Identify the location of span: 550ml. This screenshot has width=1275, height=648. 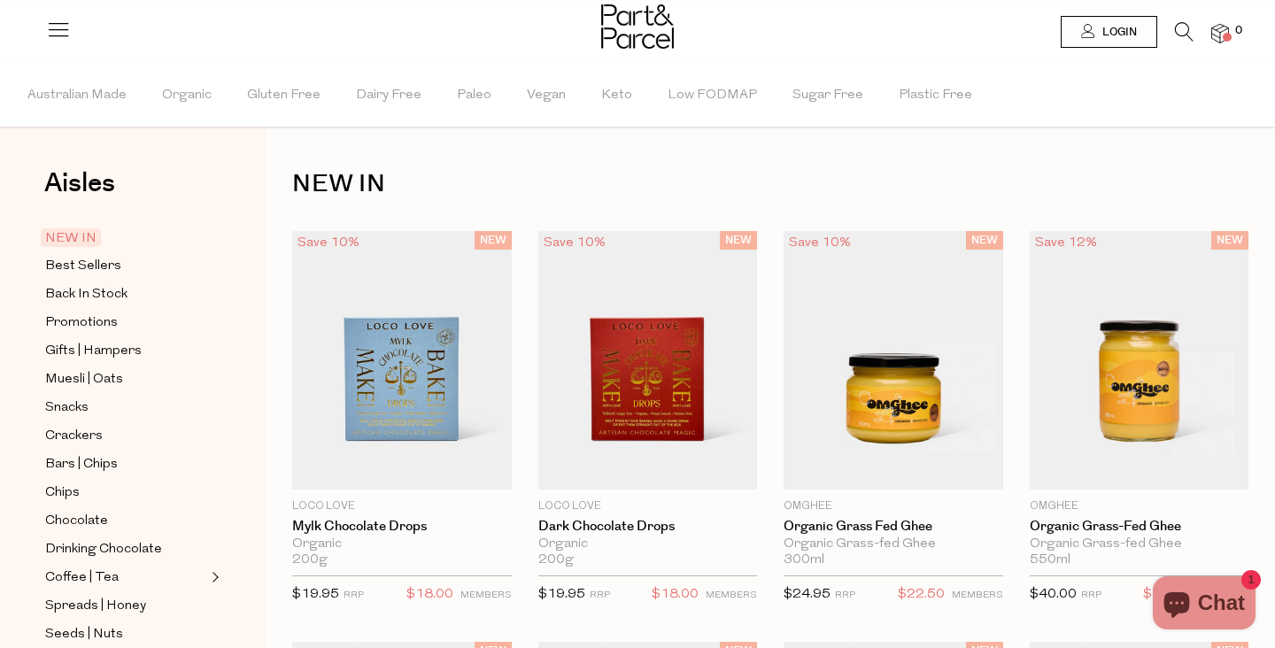
(1050, 560).